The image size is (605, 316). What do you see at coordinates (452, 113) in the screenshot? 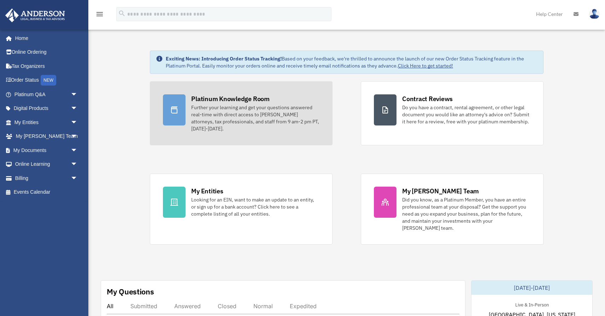
I see `a: Contract Reviews Do you have a contract, rental agreement, or other legal document you would like...` at bounding box center [452, 113].